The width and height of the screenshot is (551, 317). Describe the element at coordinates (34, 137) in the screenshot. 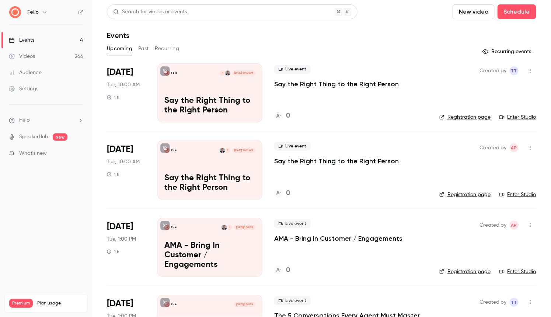

I see `a: SpeakerHub` at that location.